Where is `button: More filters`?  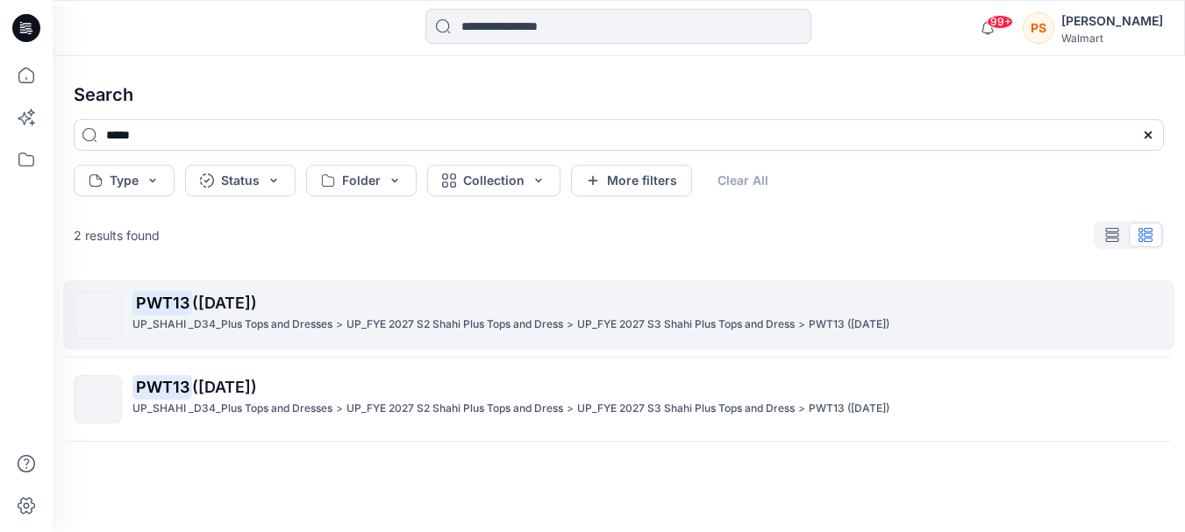 button: More filters is located at coordinates (631, 181).